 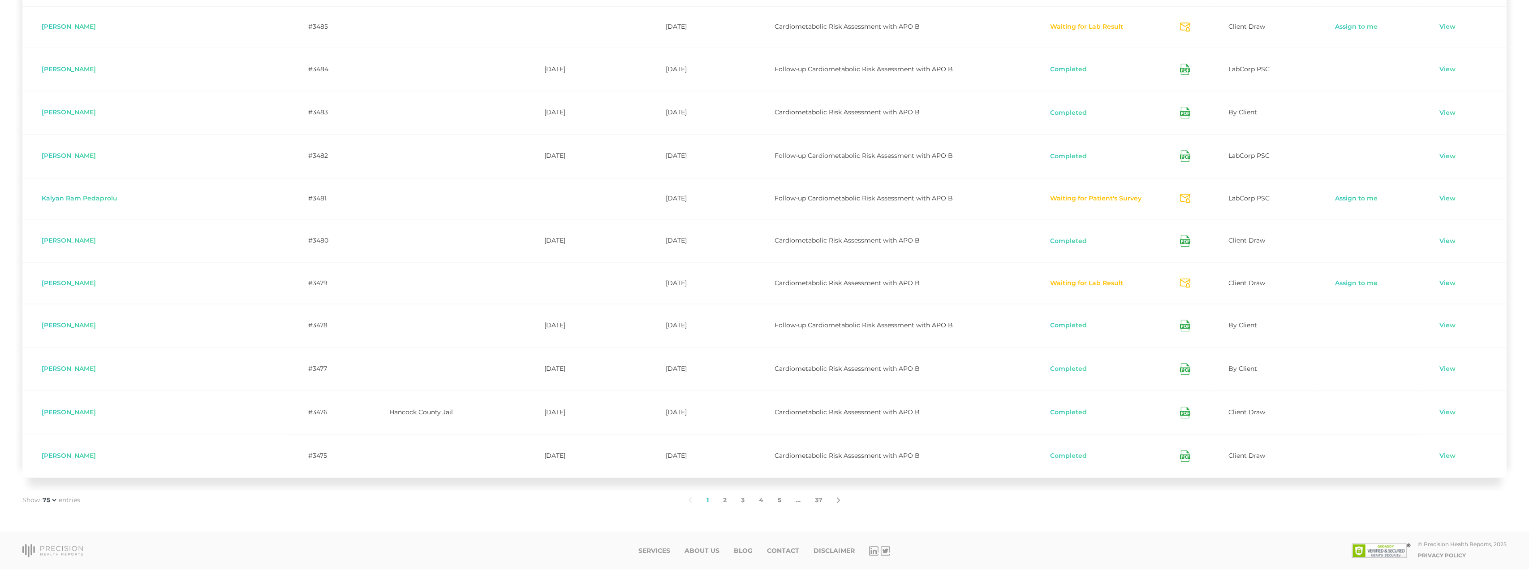 I want to click on a: 5, so click(x=780, y=500).